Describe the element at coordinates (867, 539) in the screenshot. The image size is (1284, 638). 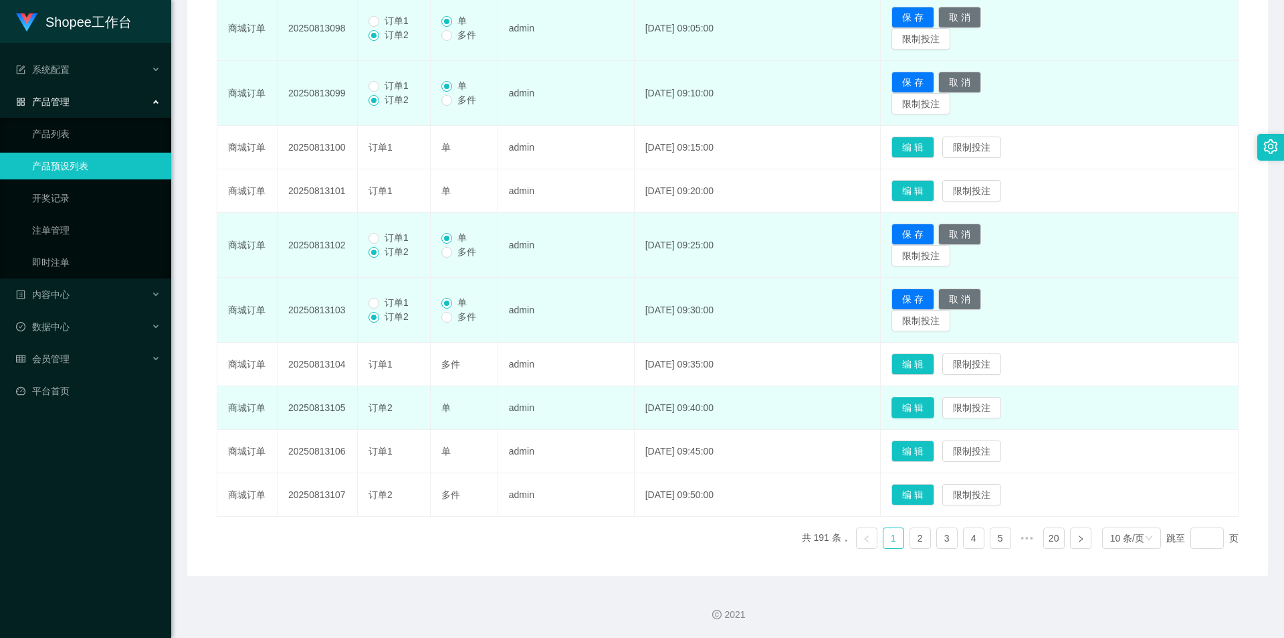
I see `i: 图标: left` at that location.